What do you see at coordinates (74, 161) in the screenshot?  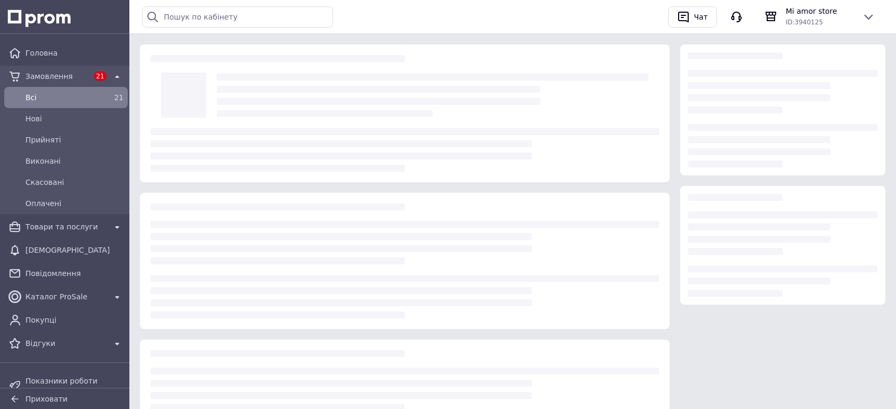 I see `span: Виконані` at bounding box center [74, 161].